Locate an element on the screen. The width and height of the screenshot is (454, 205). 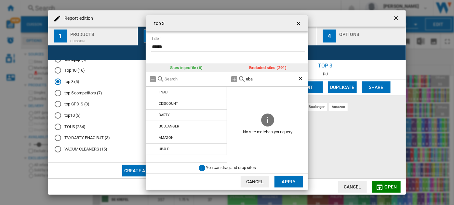
div: UBALDI is located at coordinates (165, 149).